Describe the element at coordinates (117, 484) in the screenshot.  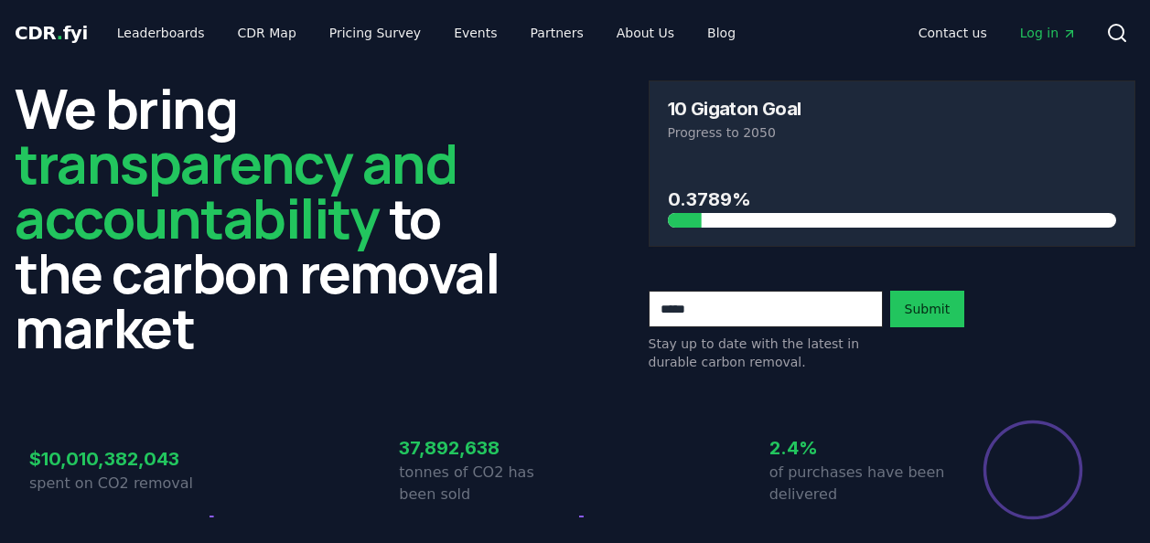
I see `p: spent on CO2 removal` at that location.